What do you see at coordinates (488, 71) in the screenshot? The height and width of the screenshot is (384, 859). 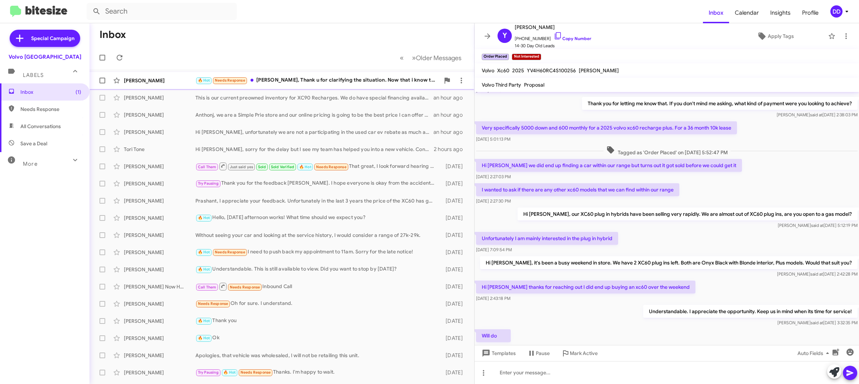 I see `span: Volvo` at bounding box center [488, 71].